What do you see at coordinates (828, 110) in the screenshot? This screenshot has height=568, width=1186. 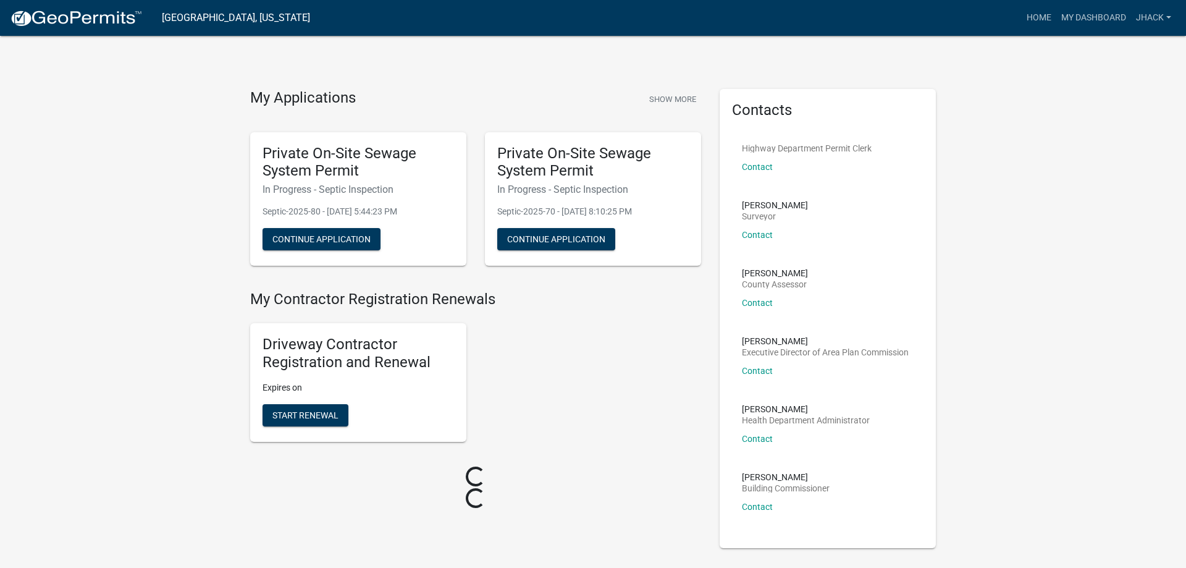 I see `h5: Contacts` at bounding box center [828, 110].